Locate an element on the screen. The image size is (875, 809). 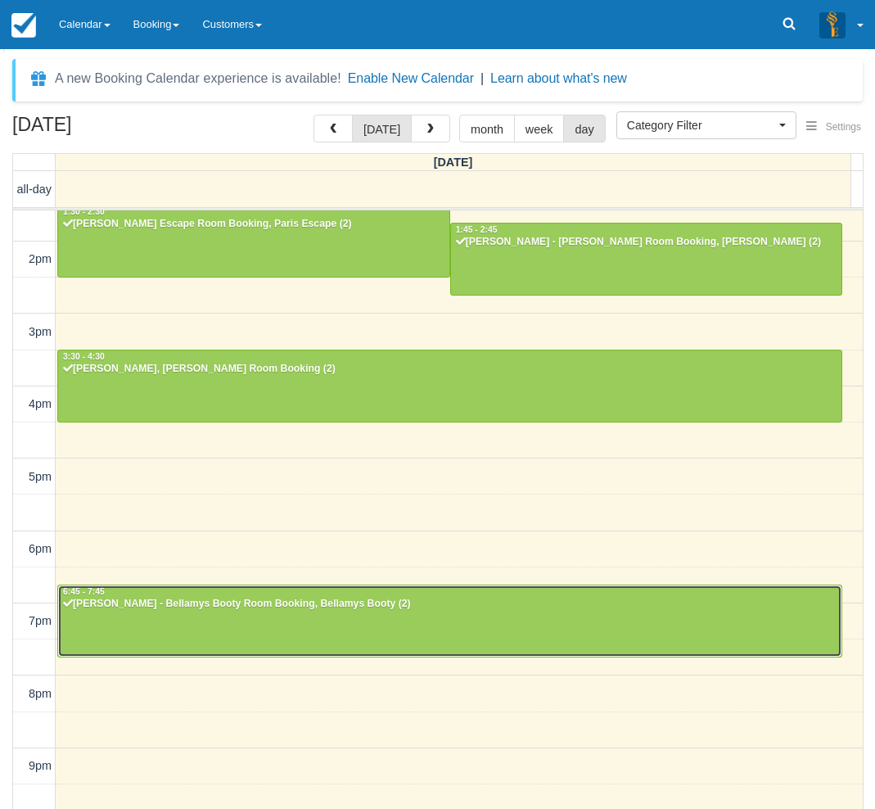
span: 3:30 - 4:30 is located at coordinates (83, 356).